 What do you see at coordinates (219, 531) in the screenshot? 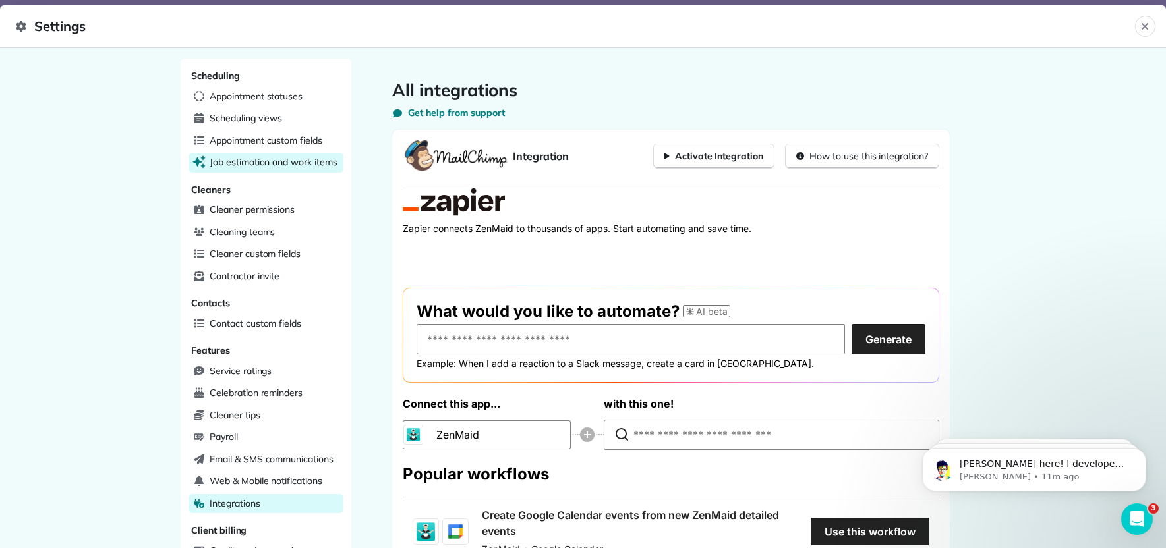
I see `span: Client billing` at bounding box center [219, 531].